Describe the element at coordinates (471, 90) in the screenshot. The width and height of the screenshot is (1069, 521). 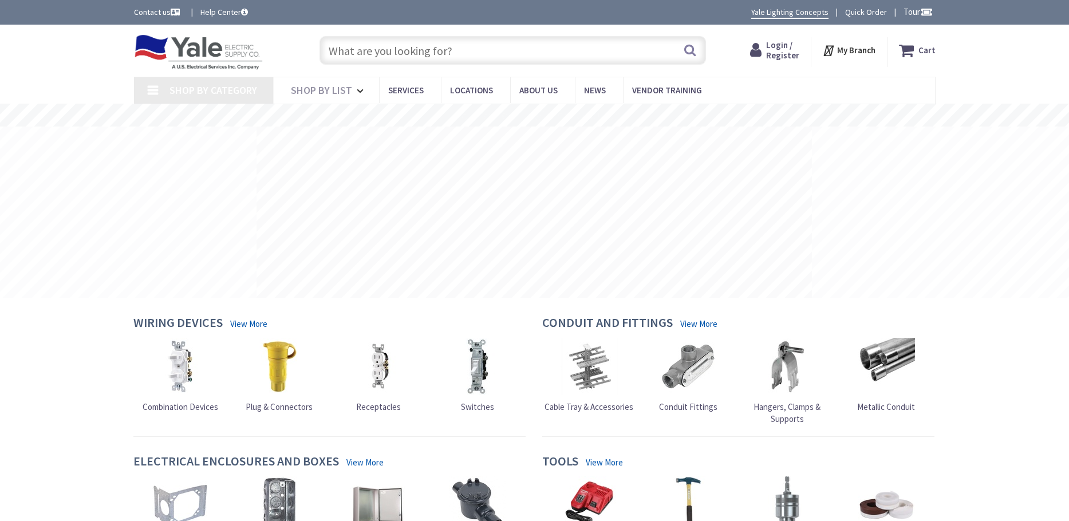
I see `span: Locations` at that location.